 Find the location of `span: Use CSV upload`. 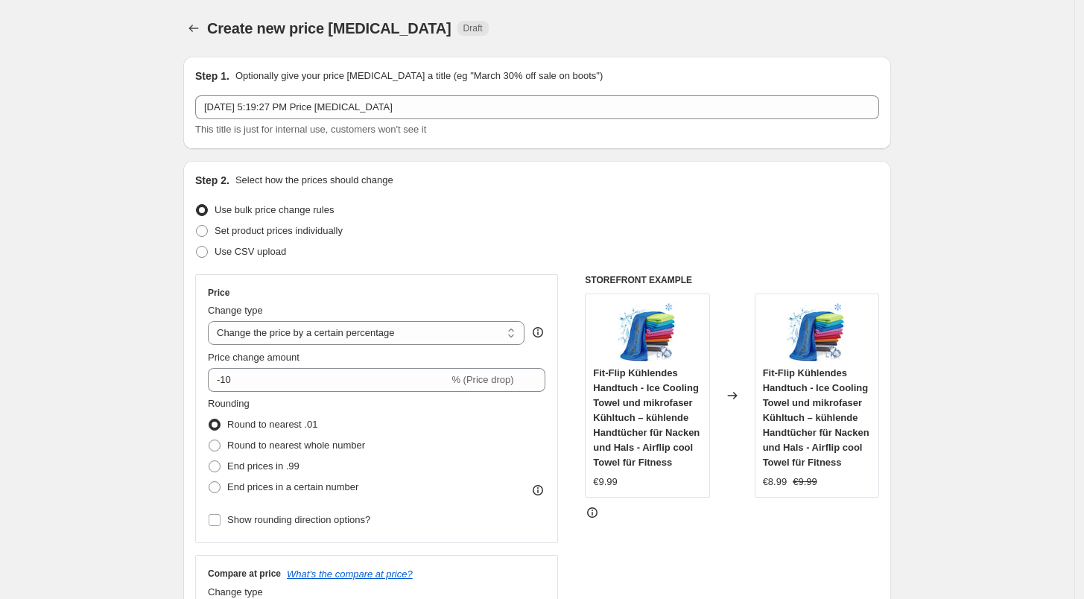

span: Use CSV upload is located at coordinates (250, 251).